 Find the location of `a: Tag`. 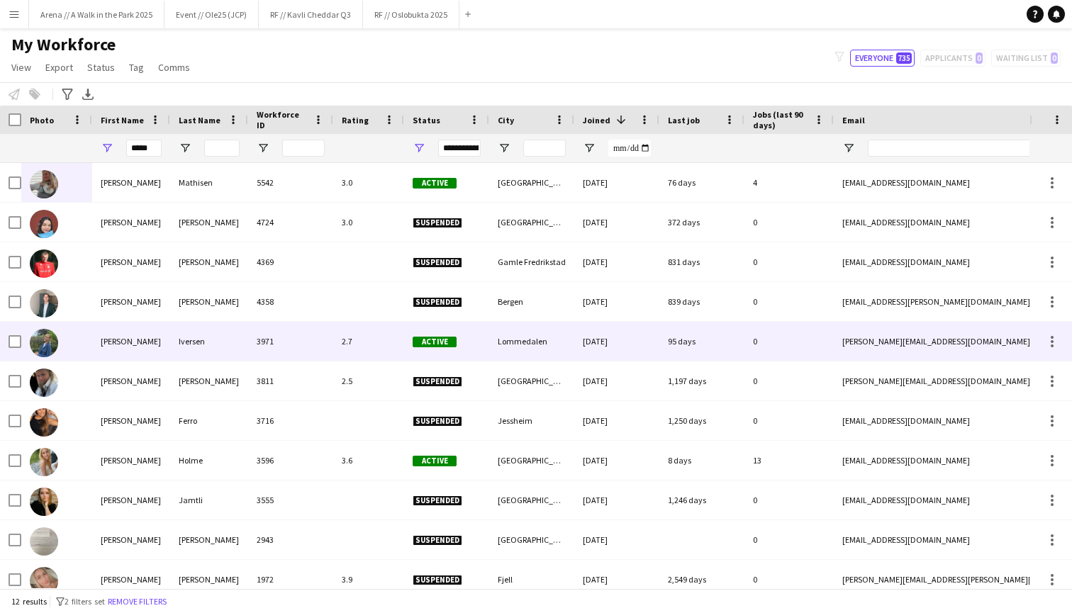

a: Tag is located at coordinates (136, 67).